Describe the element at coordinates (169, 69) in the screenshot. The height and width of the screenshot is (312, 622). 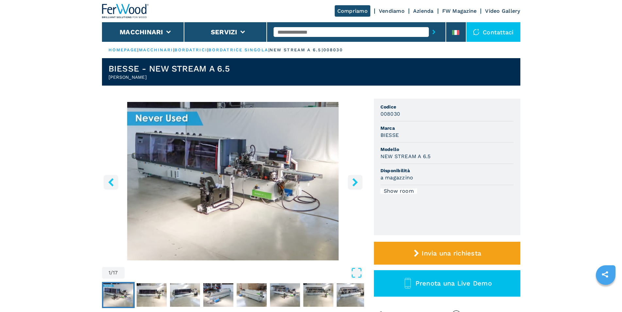
I see `h1: BIESSE - NEW STREAM A 6.5` at that location.